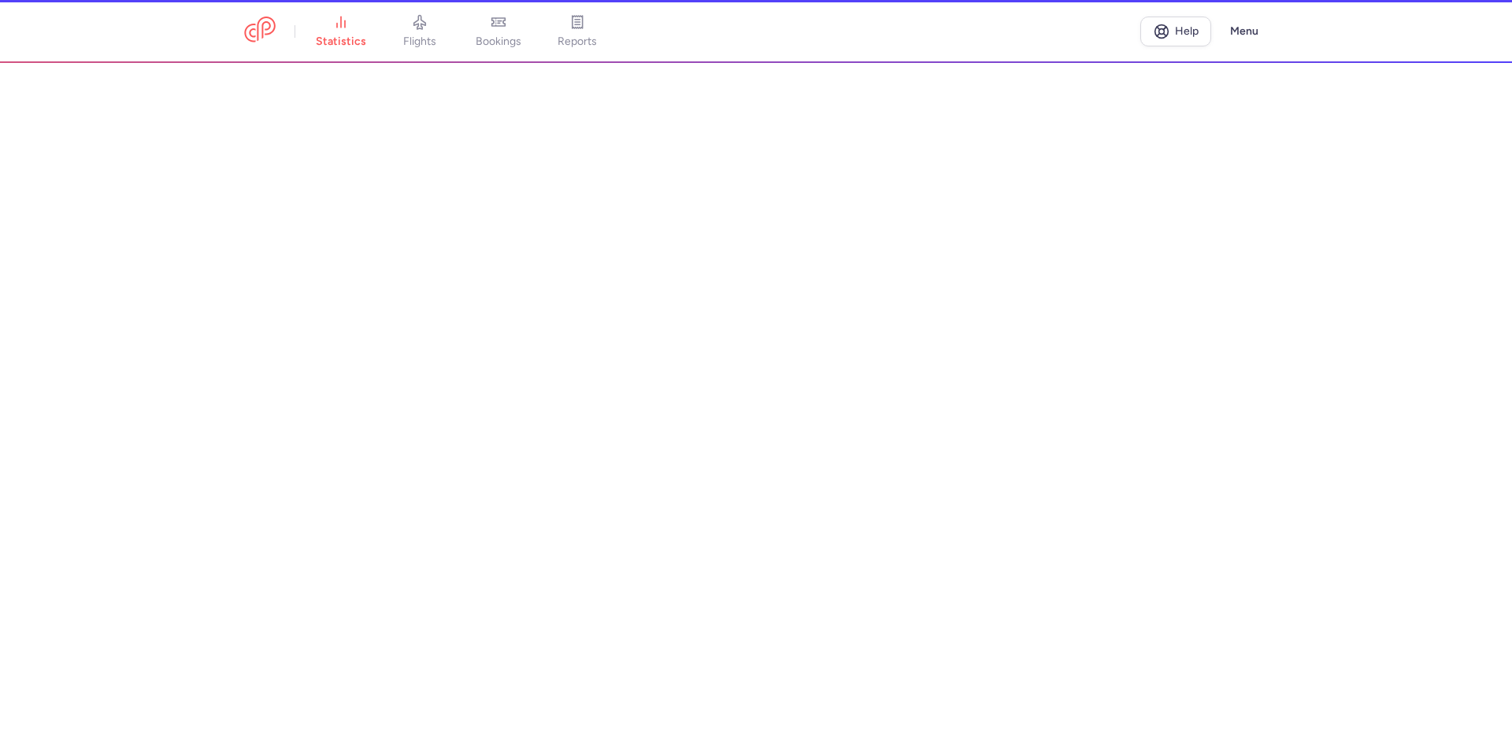 This screenshot has height=750, width=1512. I want to click on span: flights, so click(420, 42).